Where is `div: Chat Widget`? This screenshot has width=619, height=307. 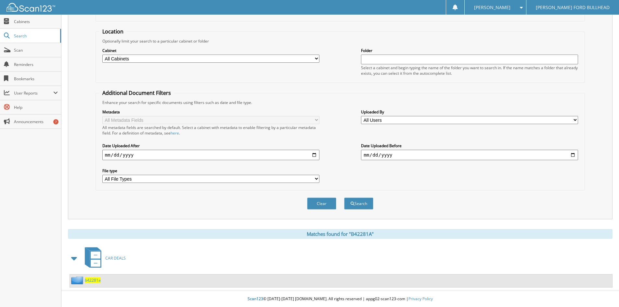 div: Chat Widget is located at coordinates (603, 292).